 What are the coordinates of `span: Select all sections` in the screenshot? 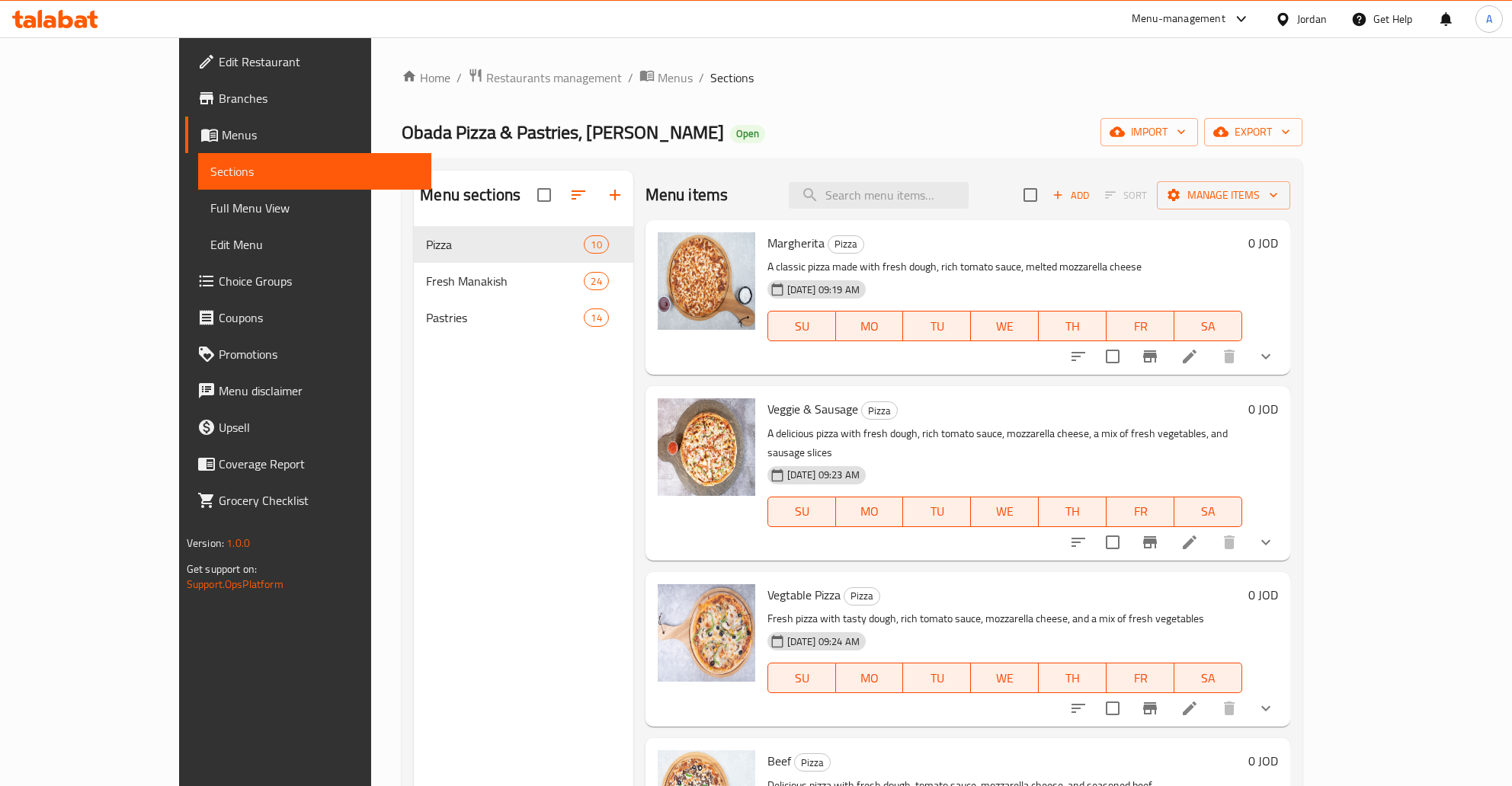 It's located at (544, 195).